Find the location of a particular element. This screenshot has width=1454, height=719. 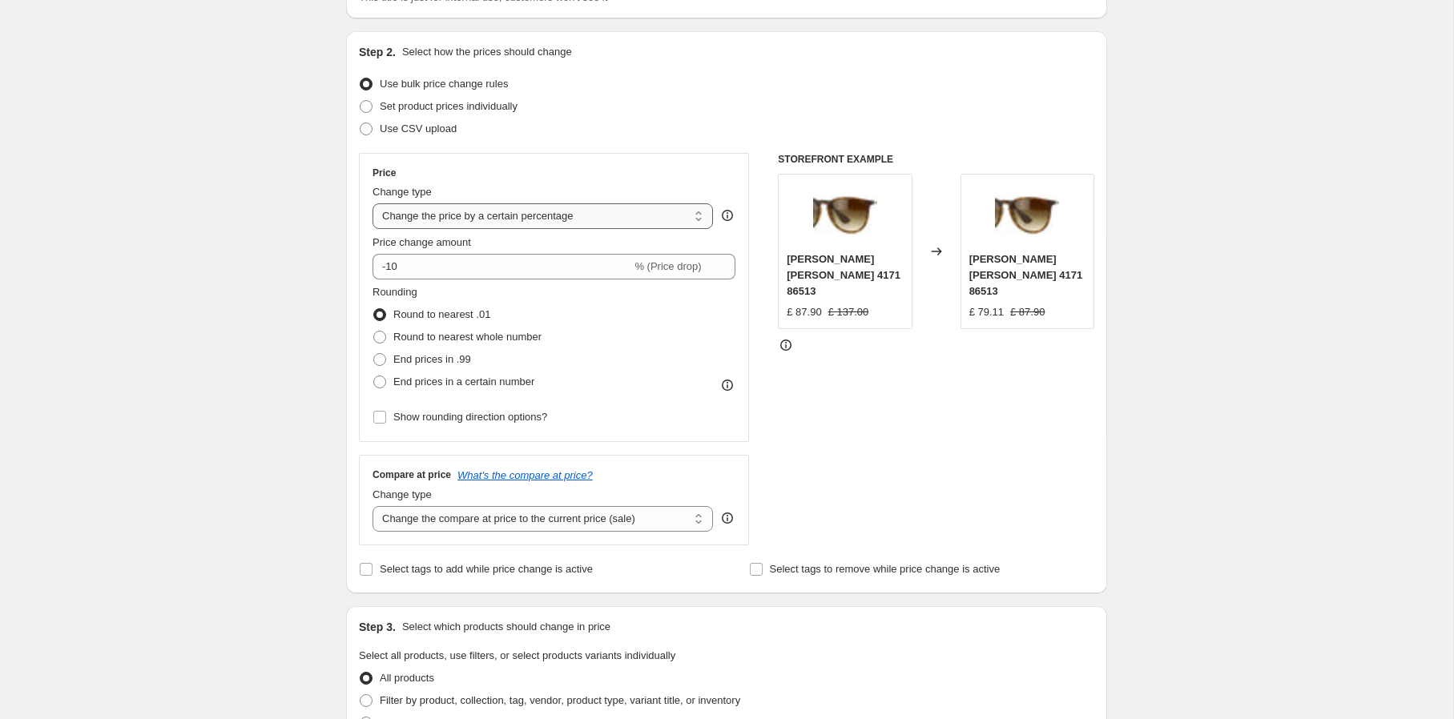

span: Rounding is located at coordinates (395, 292).